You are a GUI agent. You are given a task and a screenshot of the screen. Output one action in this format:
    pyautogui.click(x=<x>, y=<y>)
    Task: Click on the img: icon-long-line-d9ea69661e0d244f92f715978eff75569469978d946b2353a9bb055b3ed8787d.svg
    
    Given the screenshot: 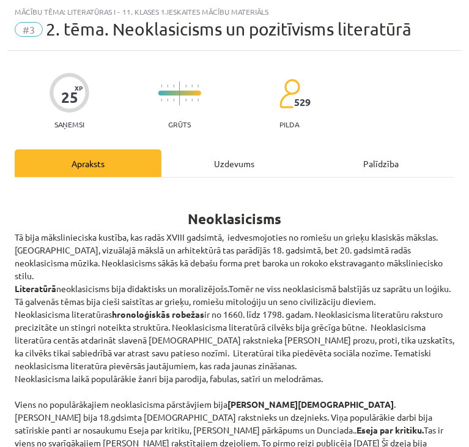 What is the action you would take?
    pyautogui.click(x=180, y=93)
    